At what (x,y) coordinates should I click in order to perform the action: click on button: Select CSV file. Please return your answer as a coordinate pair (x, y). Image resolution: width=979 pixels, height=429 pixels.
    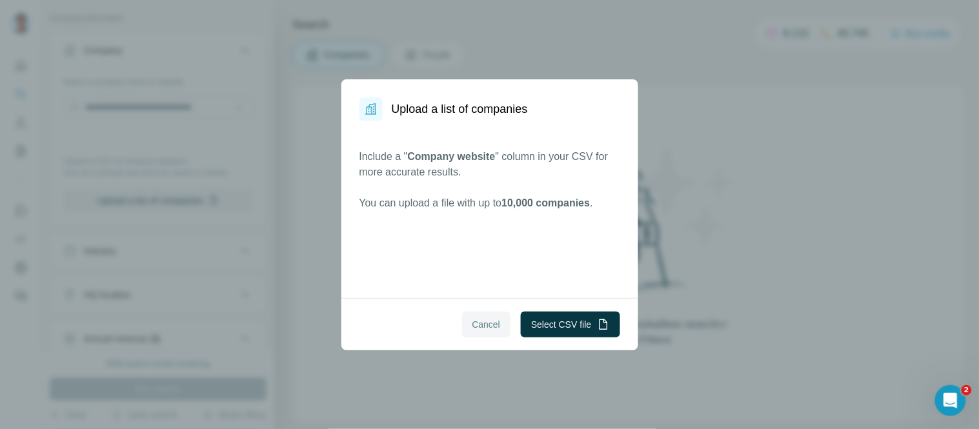
    Looking at the image, I should click on (570, 324).